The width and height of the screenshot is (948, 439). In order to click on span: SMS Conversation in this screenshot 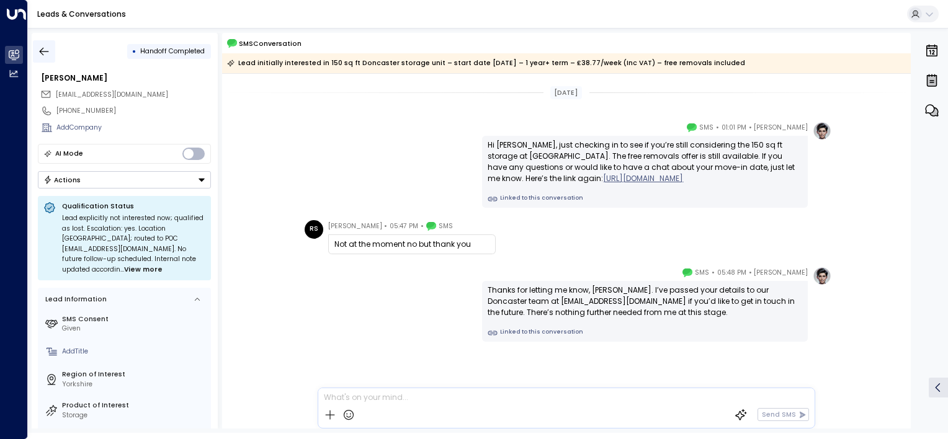, I will do `click(270, 43)`.